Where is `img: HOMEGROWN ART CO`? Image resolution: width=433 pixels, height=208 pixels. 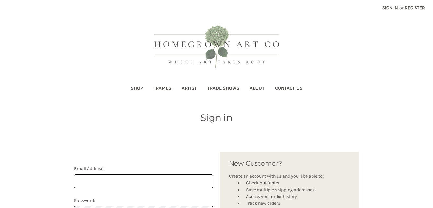
img: HOMEGROWN ART CO is located at coordinates (217, 47).